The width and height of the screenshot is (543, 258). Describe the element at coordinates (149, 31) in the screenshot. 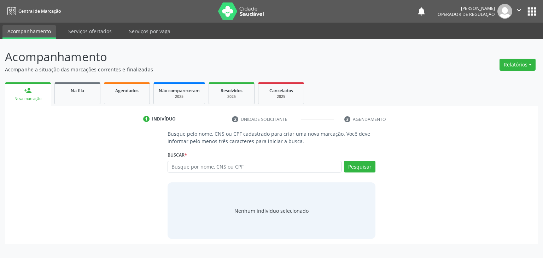

I see `a: Serviços por vaga` at that location.